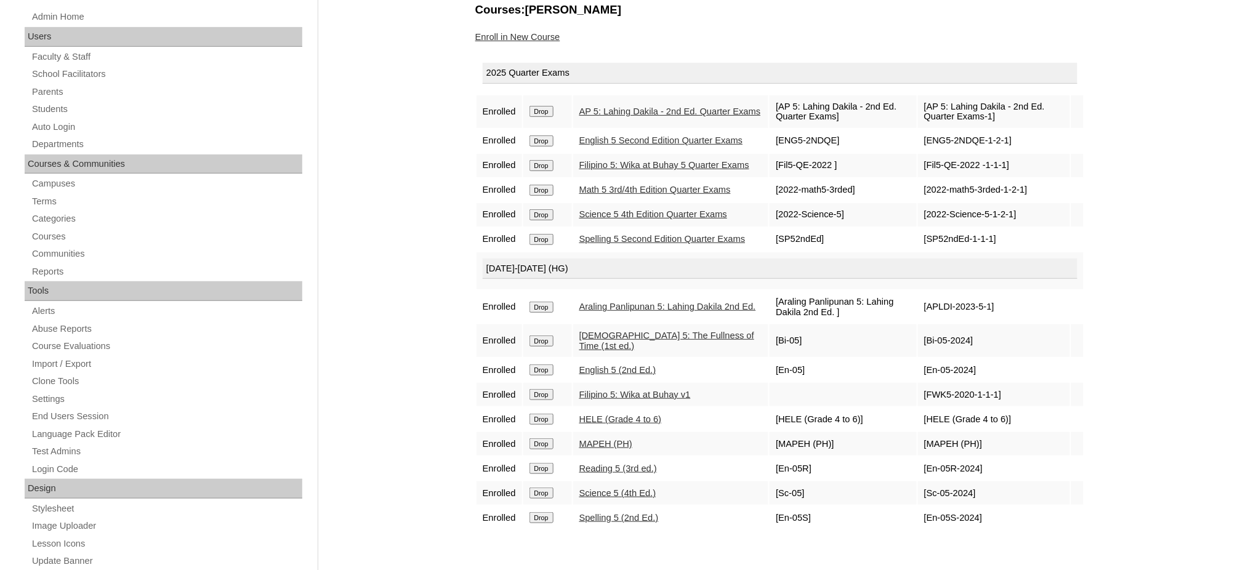 This screenshot has height=570, width=1248. I want to click on td: [2022-math5-3rded], so click(843, 190).